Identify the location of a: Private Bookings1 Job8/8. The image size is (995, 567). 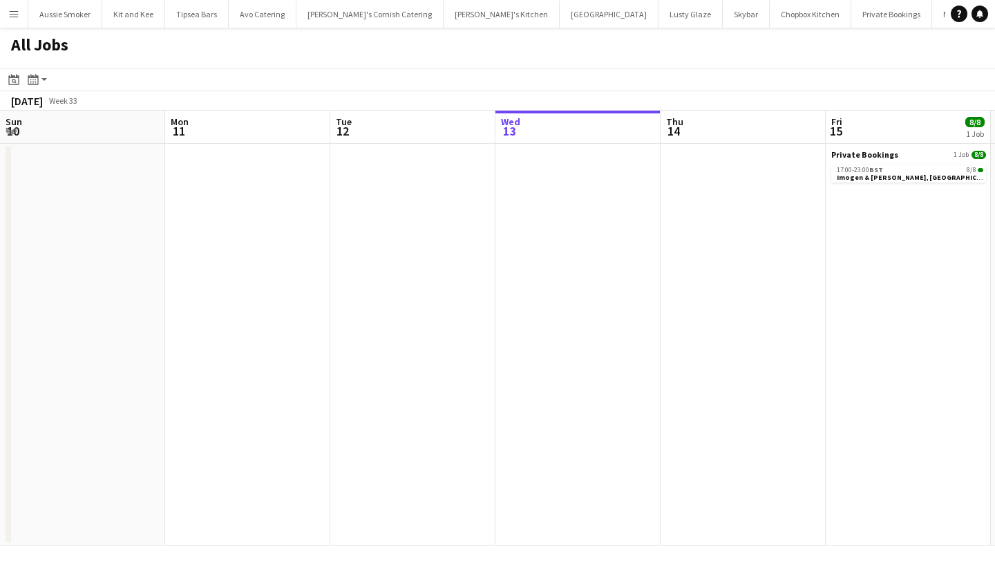
(909, 154).